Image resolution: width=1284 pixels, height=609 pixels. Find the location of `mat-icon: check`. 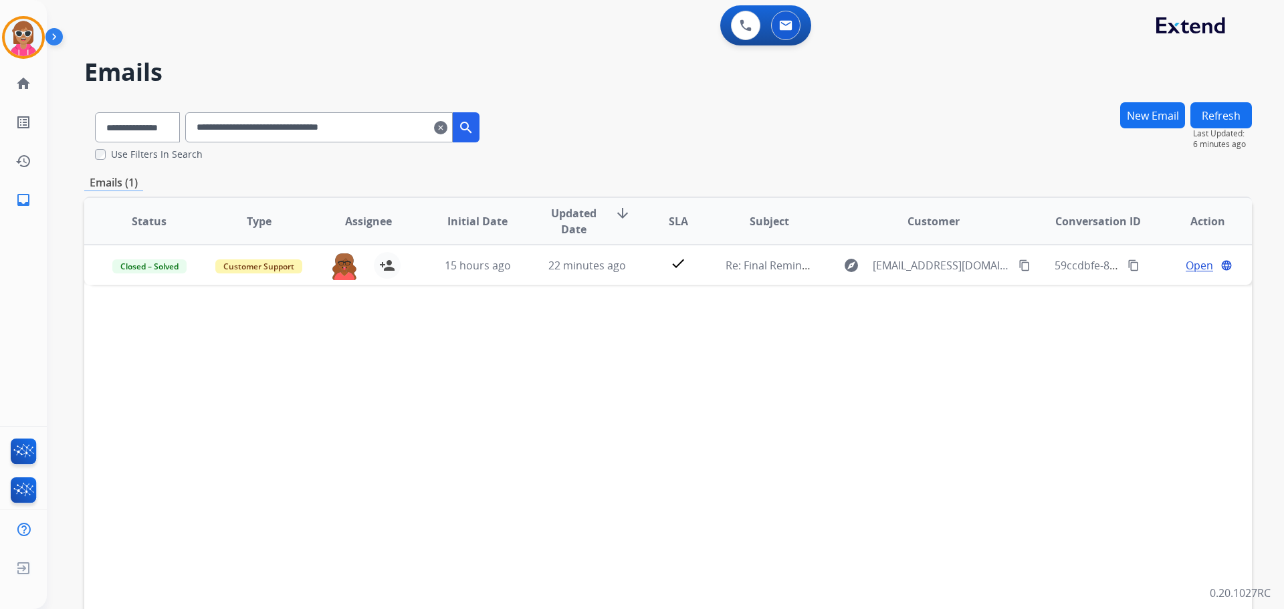

mat-icon: check is located at coordinates (678, 264).